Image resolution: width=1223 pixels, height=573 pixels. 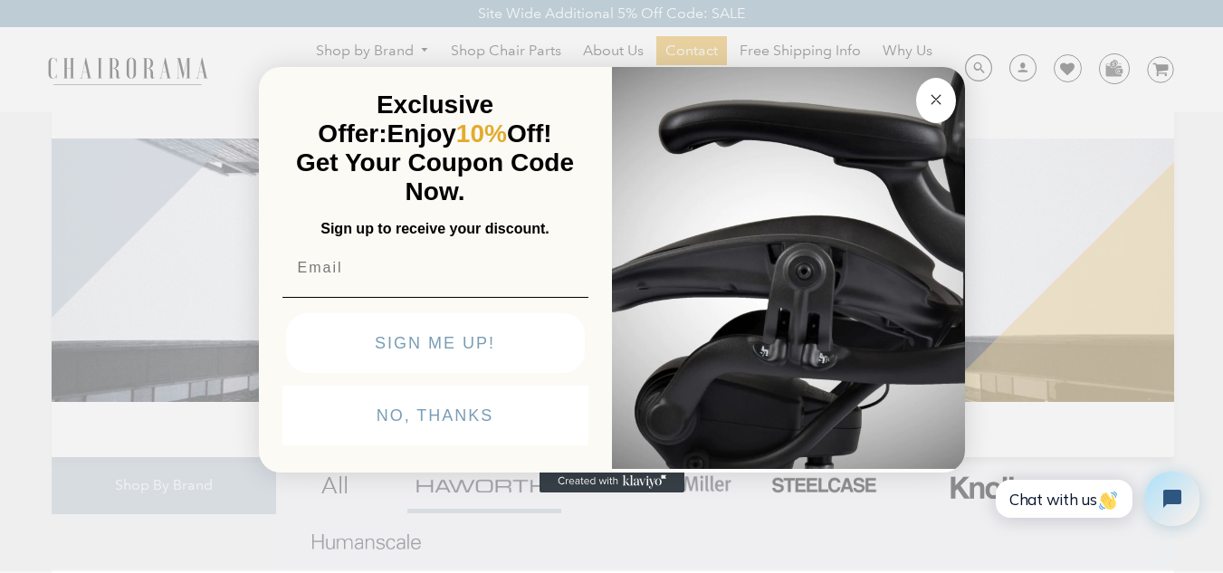 I want to click on a: Created with Klaviyo - opens in a new tab, so click(x=612, y=482).